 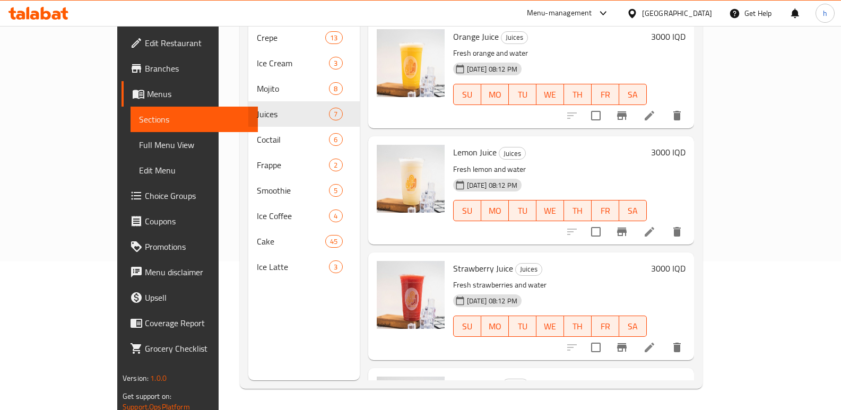 I want to click on div: Crepe, so click(x=291, y=38).